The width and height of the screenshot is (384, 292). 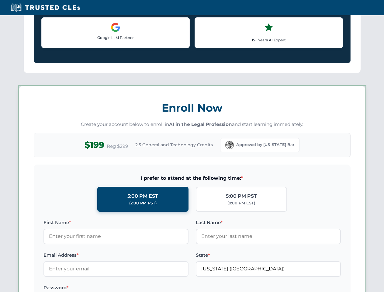 I want to click on span: I prefer to attend at the following time:, so click(x=192, y=178).